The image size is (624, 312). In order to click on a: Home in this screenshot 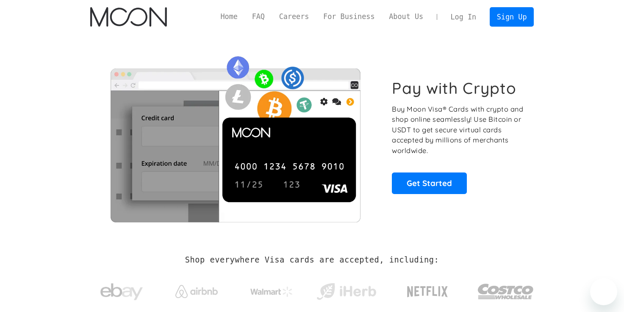, I will do `click(229, 17)`.